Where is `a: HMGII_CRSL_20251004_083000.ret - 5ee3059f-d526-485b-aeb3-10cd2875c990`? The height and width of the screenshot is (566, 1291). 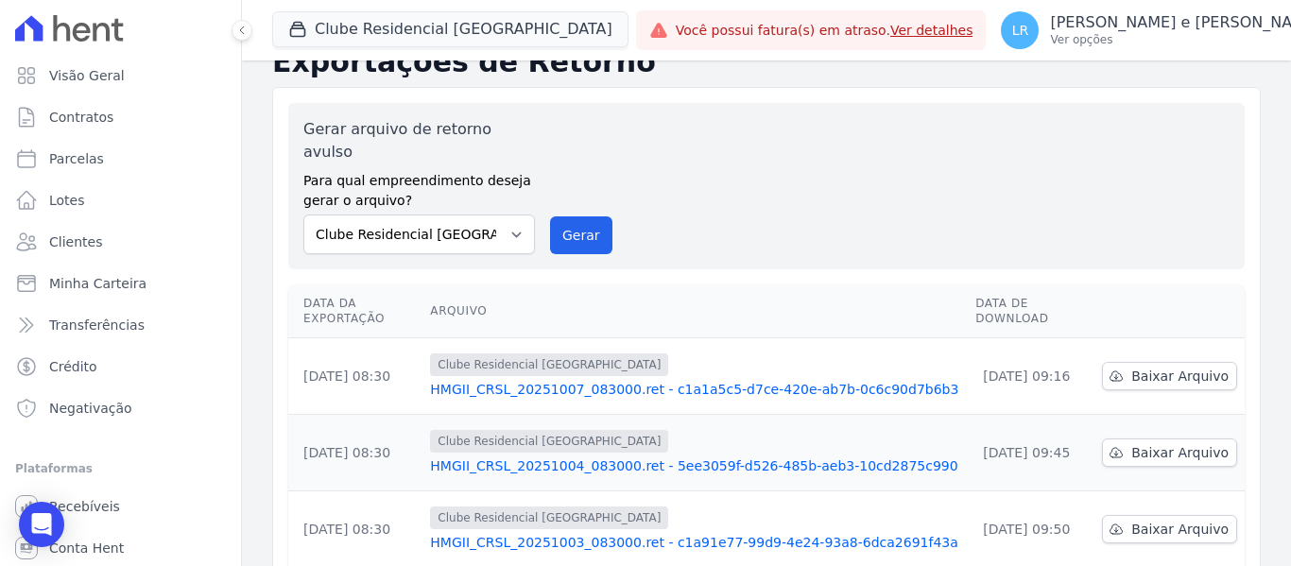
a: HMGII_CRSL_20251004_083000.ret - 5ee3059f-d526-485b-aeb3-10cd2875c990 is located at coordinates (695, 466).